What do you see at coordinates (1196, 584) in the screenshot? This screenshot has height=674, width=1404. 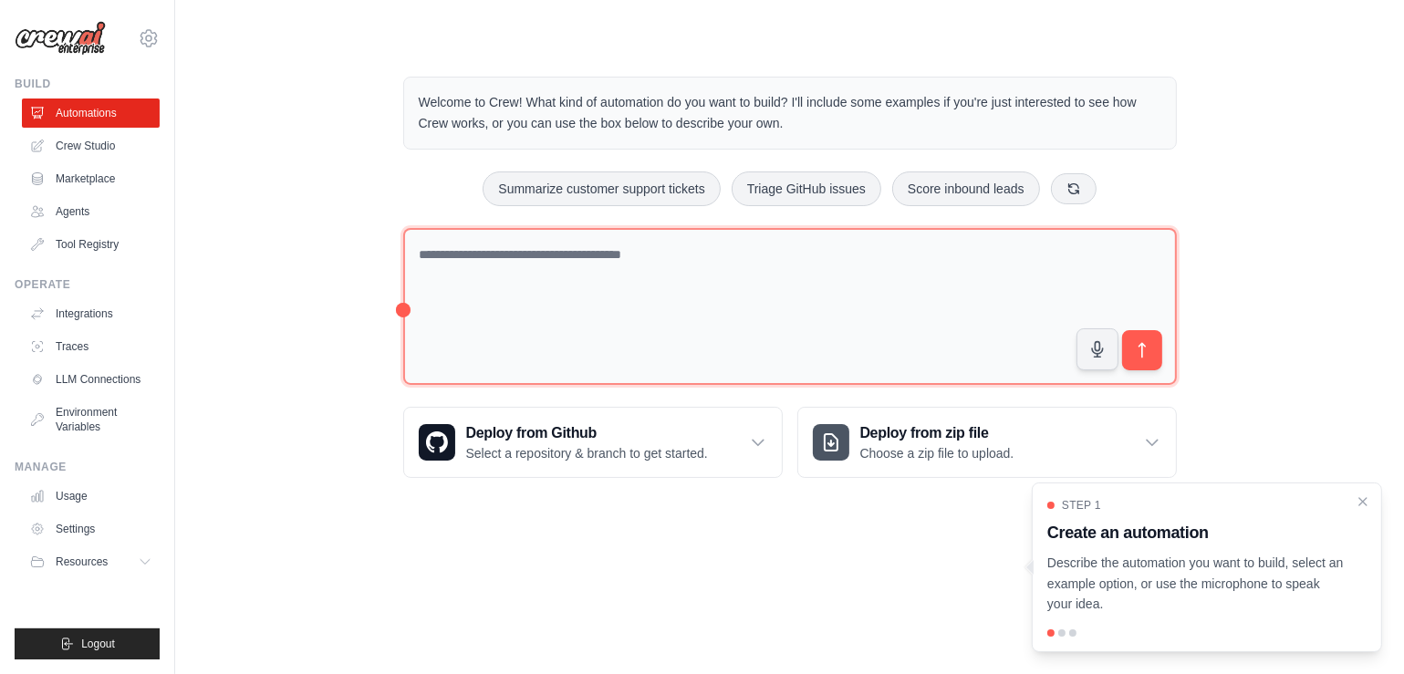 I see `p: Describe the automation you want to build, select an example option, or use the microphone to spe...` at bounding box center [1196, 584].